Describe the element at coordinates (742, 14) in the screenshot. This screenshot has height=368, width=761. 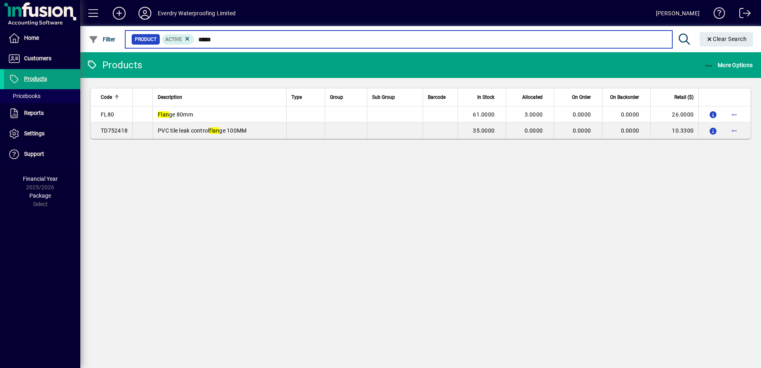
I see `a: Logout` at that location.